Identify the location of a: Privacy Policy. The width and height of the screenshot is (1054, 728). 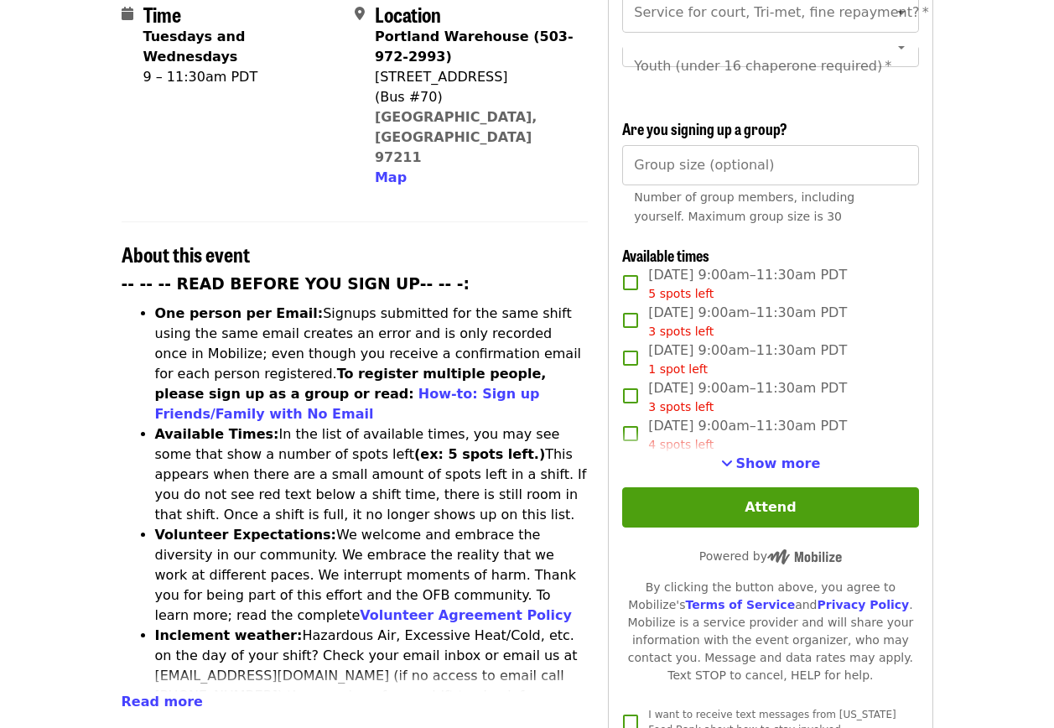
(863, 605).